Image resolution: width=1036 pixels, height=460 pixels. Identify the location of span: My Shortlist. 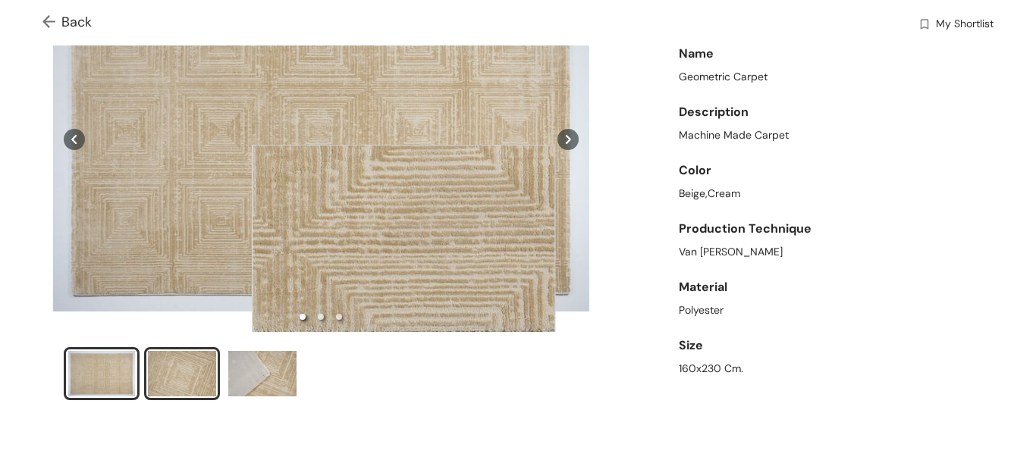
(965, 25).